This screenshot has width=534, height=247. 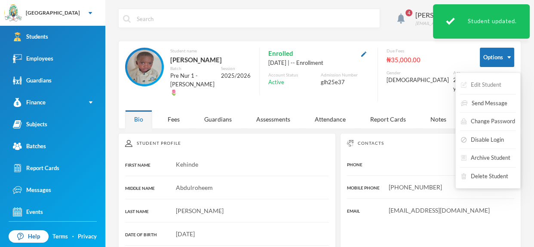 What do you see at coordinates (174, 119) in the screenshot?
I see `div: Fees` at bounding box center [174, 119].